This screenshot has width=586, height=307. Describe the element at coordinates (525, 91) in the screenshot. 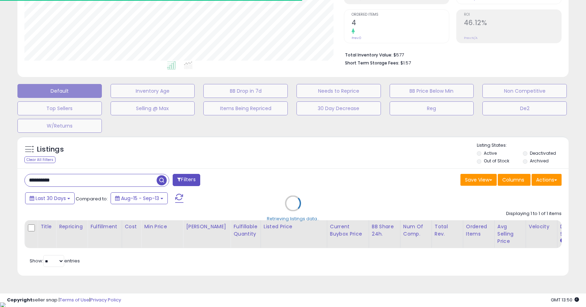

I see `button: Non Competitive` at that location.